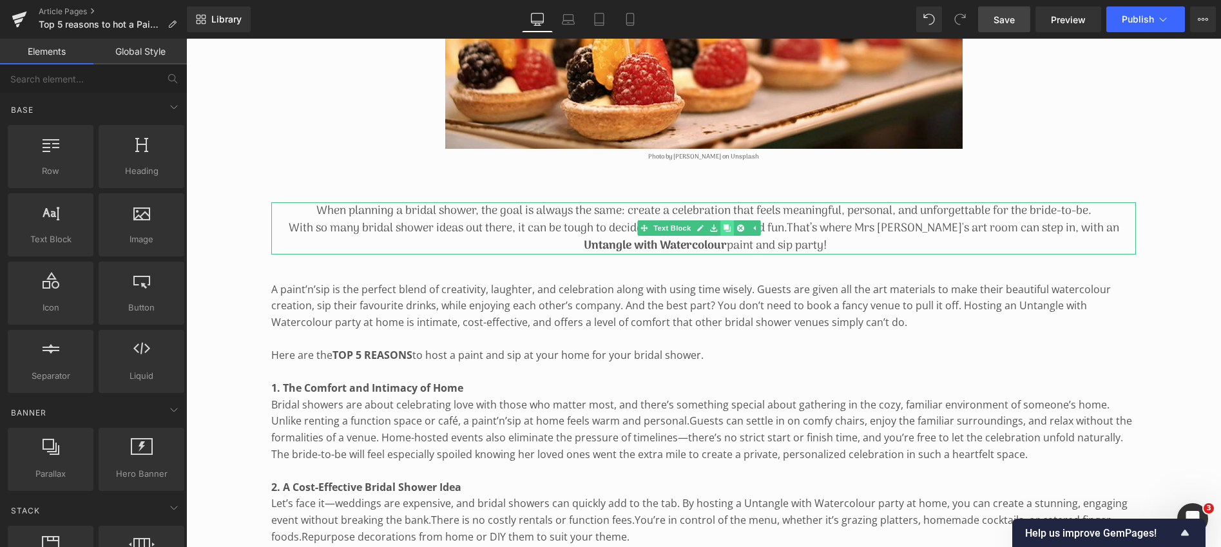 The image size is (1221, 547). I want to click on a: Mobile, so click(630, 19).